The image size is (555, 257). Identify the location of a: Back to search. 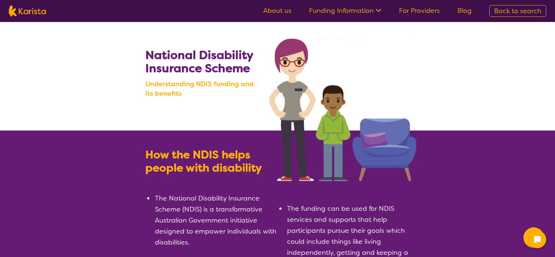
(517, 11).